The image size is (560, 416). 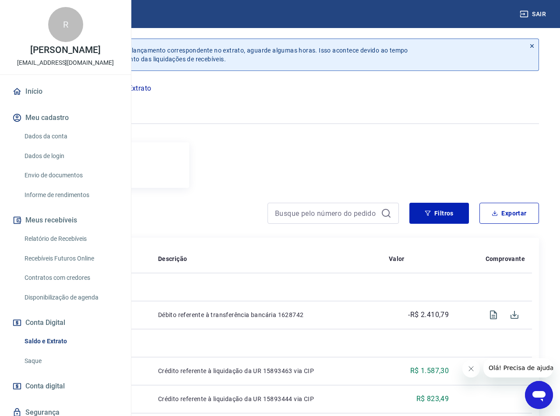 What do you see at coordinates (71, 239) in the screenshot?
I see `a: Relatório de Recebíveis` at bounding box center [71, 239].